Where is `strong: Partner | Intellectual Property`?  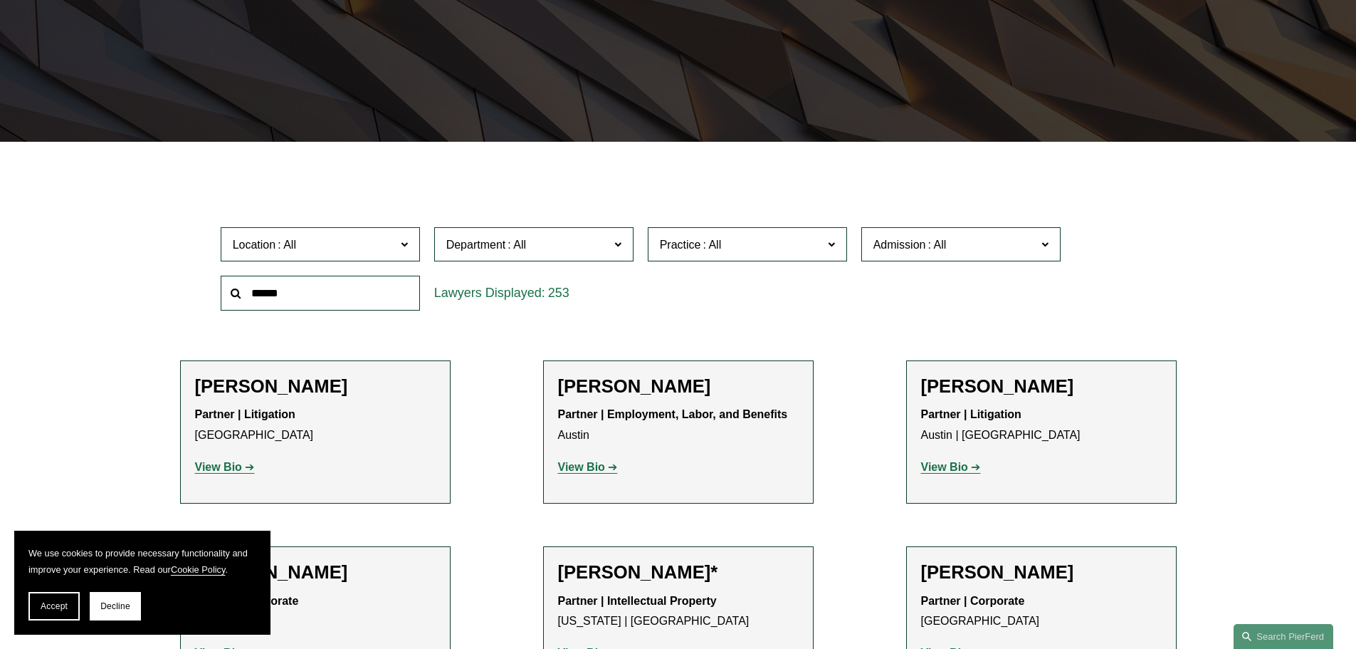 strong: Partner | Intellectual Property is located at coordinates (637, 600).